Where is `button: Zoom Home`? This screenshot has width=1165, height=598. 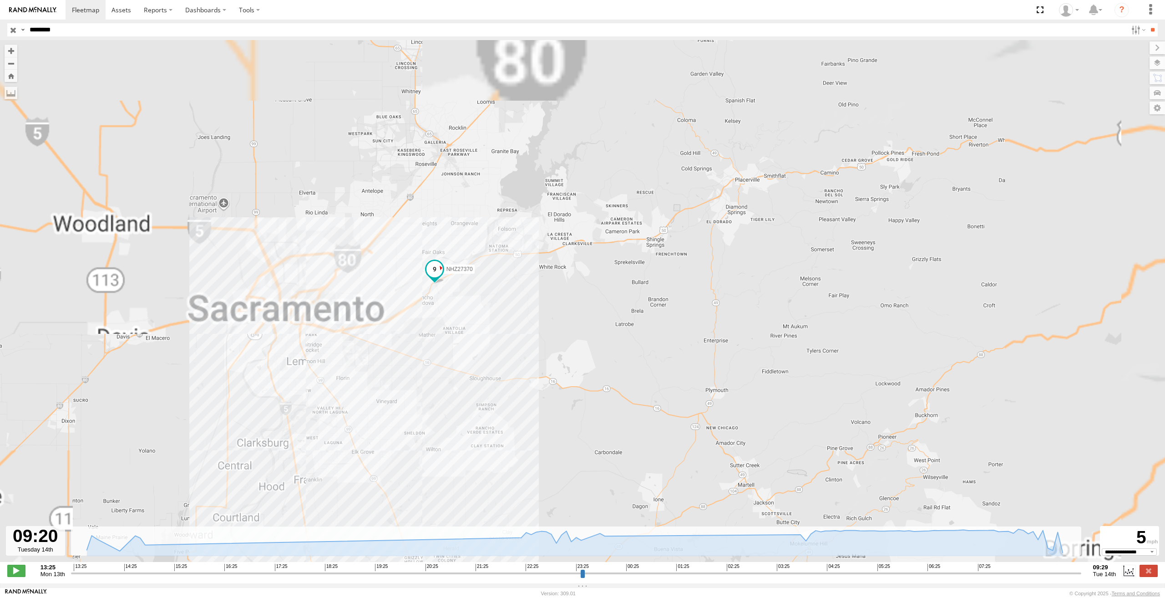
button: Zoom Home is located at coordinates (11, 76).